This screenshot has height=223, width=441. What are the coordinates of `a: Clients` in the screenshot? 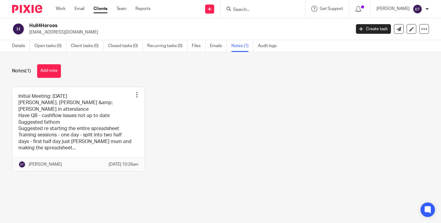 It's located at (100, 9).